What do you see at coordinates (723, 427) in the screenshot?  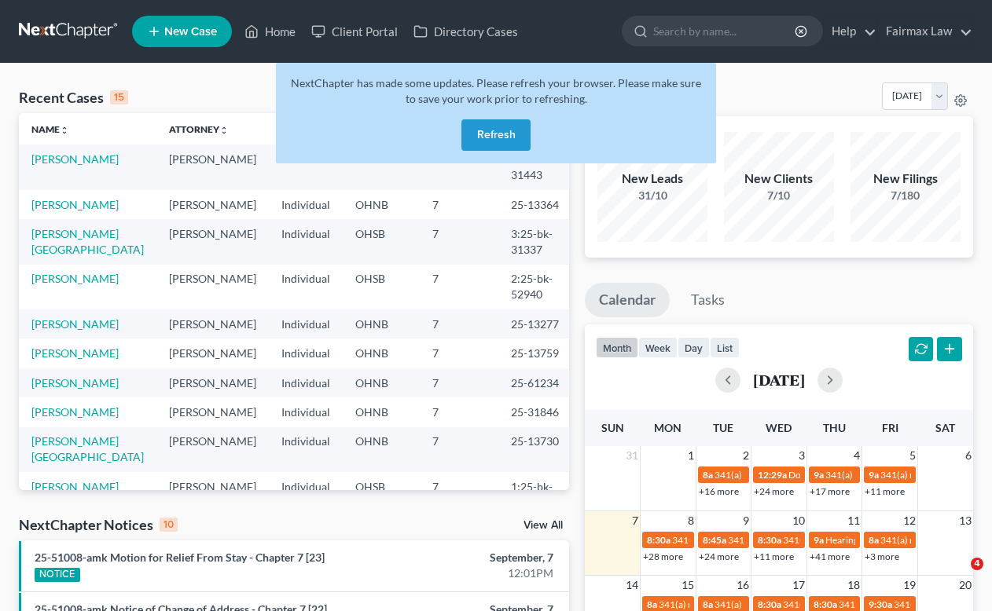 I see `span: Tue` at bounding box center [723, 427].